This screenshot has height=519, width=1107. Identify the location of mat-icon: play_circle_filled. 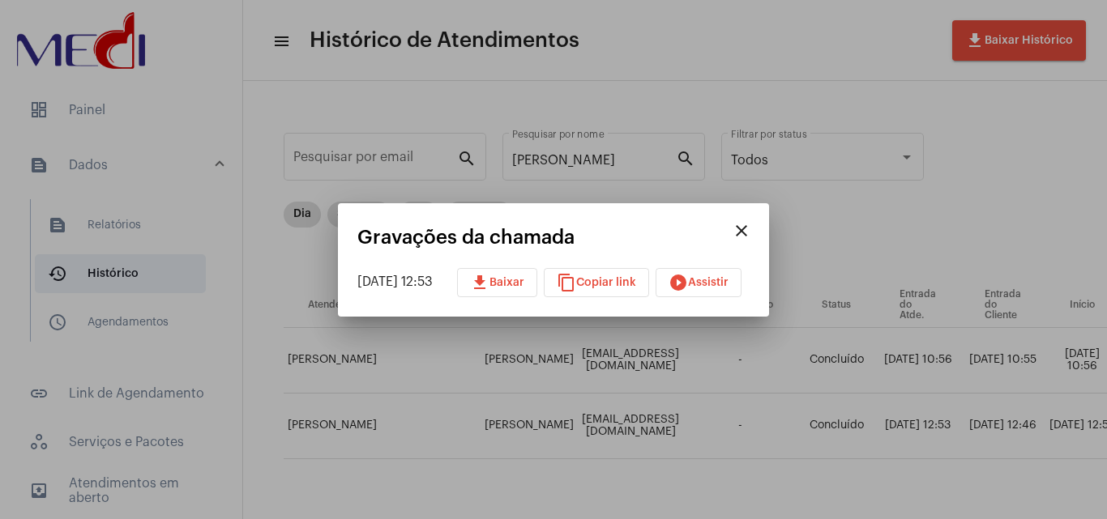
(678, 283).